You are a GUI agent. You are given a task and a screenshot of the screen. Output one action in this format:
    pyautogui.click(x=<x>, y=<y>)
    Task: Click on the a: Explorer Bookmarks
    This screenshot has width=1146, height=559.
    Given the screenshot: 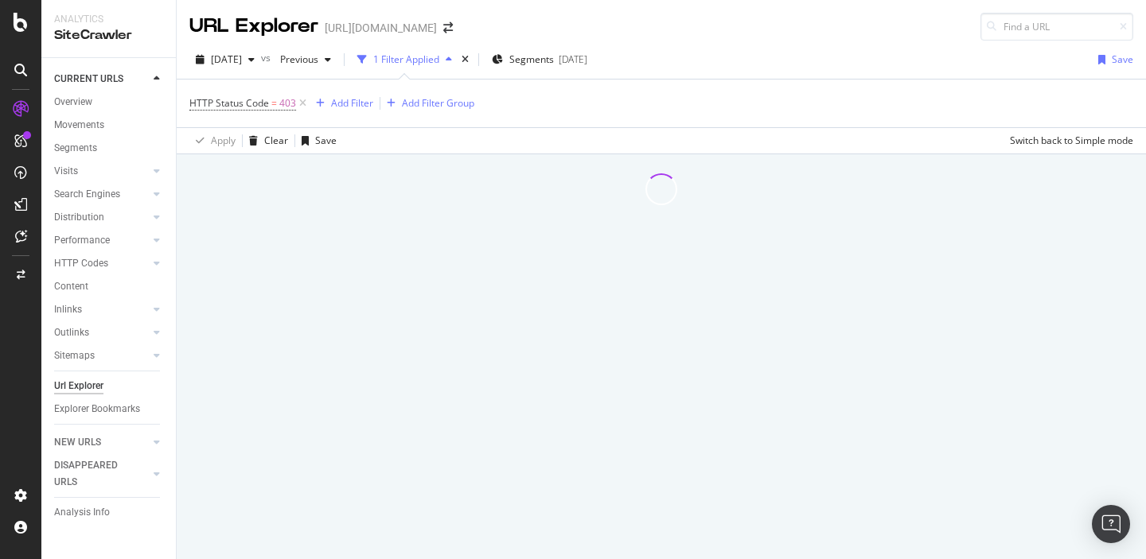 What is the action you would take?
    pyautogui.click(x=109, y=409)
    